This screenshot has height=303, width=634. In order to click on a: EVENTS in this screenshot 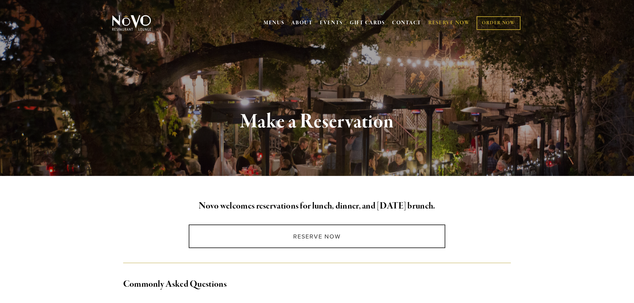, I will do `click(331, 23)`.